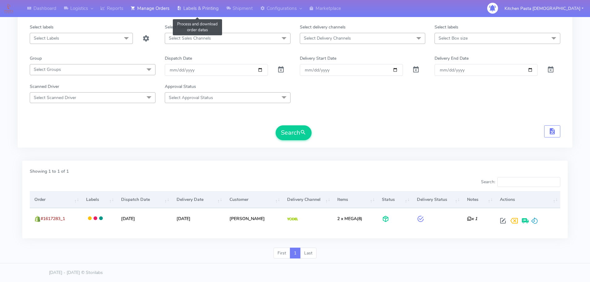 Image resolution: width=590 pixels, height=282 pixels. What do you see at coordinates (295, 253) in the screenshot?
I see `a: 1` at bounding box center [295, 253].